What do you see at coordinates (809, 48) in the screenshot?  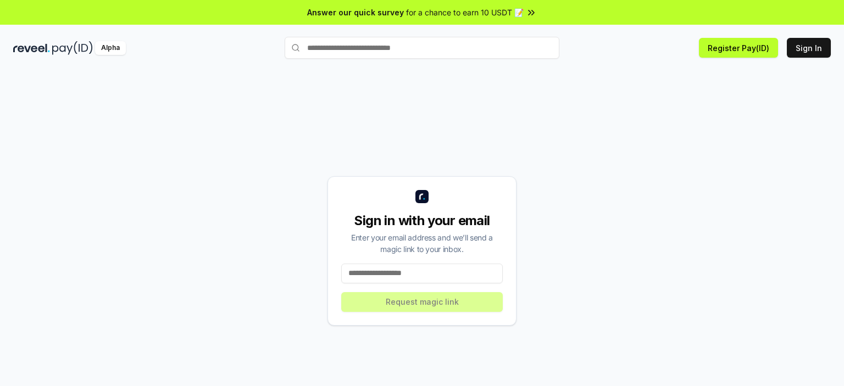 I see `button: Sign In` at bounding box center [809, 48].